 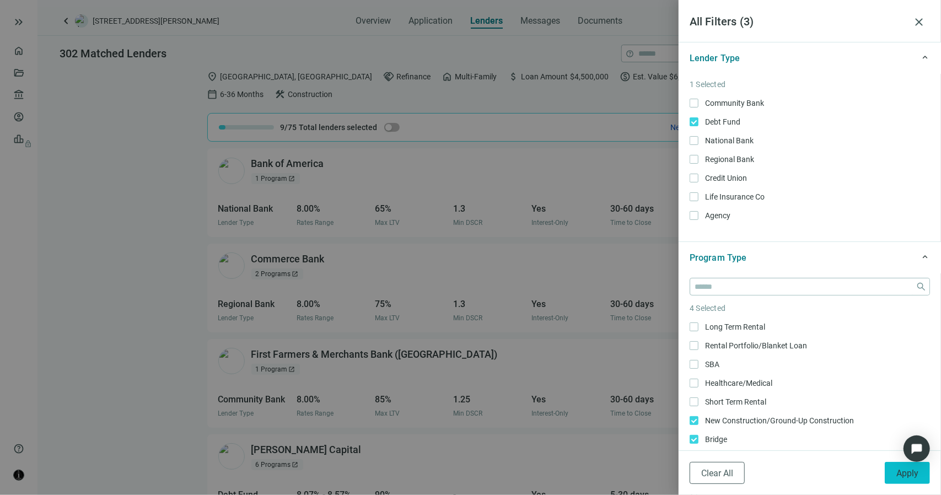 I want to click on article: All Filters ( 3 ), so click(x=799, y=21).